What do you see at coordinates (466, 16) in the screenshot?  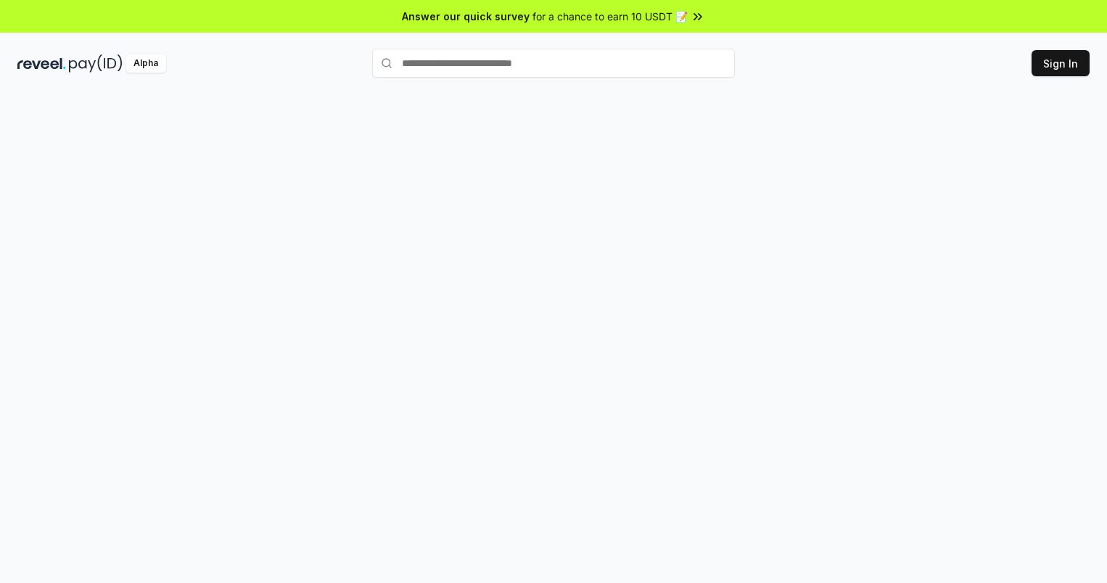 I see `span: Answer our quick survey` at bounding box center [466, 16].